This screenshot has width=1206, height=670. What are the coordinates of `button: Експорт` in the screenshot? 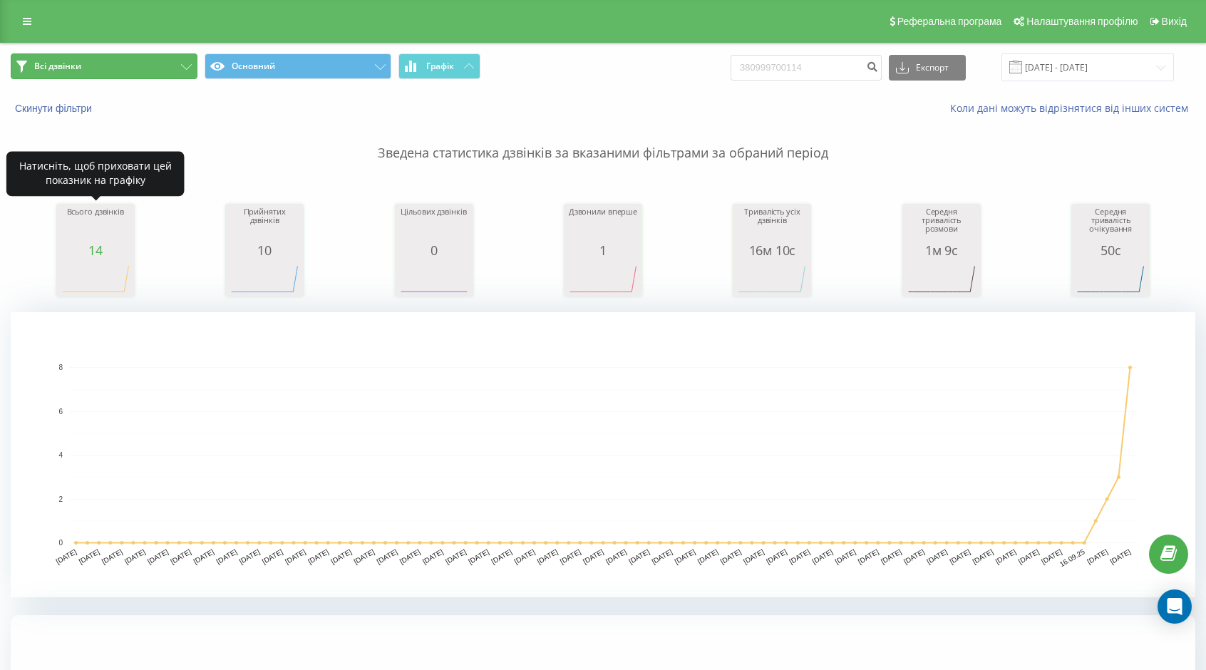 It's located at (927, 68).